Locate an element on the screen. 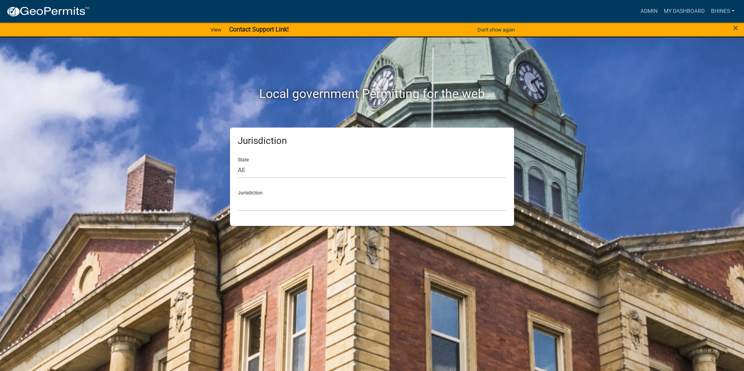 The width and height of the screenshot is (744, 371). button: Don't show again is located at coordinates (496, 30).